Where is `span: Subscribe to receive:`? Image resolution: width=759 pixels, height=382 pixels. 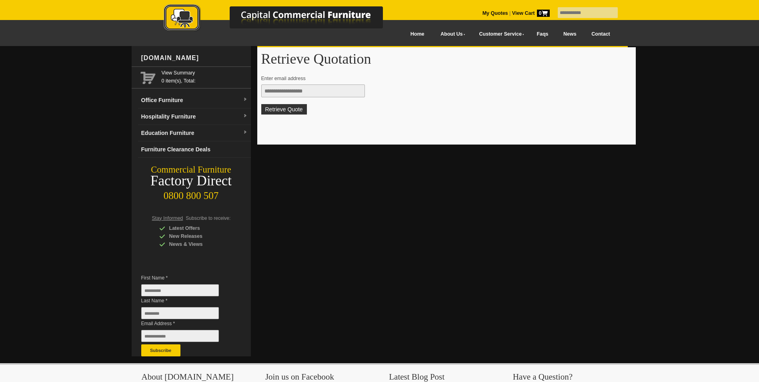
span: Subscribe to receive: is located at coordinates (208, 218).